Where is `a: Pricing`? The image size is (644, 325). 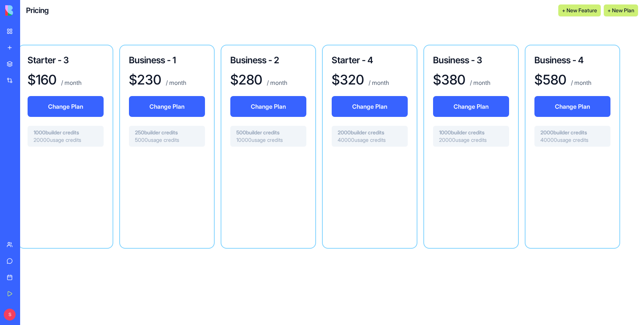 a: Pricing is located at coordinates (37, 10).